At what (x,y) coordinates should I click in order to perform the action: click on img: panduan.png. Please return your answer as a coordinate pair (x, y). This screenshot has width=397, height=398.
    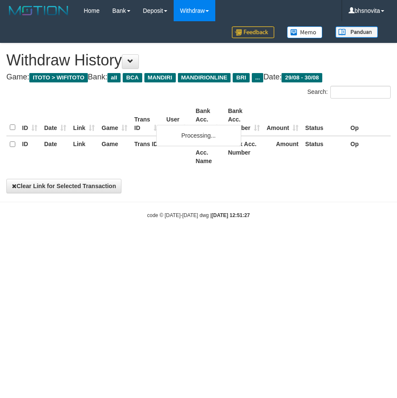
    Looking at the image, I should click on (357, 32).